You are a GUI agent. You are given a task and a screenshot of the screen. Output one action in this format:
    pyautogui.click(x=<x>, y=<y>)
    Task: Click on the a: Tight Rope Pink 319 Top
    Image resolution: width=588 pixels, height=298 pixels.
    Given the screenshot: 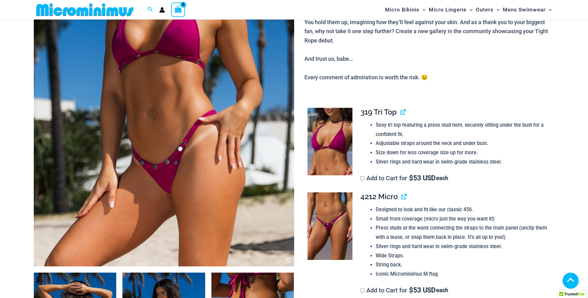 What is the action you would take?
    pyautogui.click(x=330, y=142)
    